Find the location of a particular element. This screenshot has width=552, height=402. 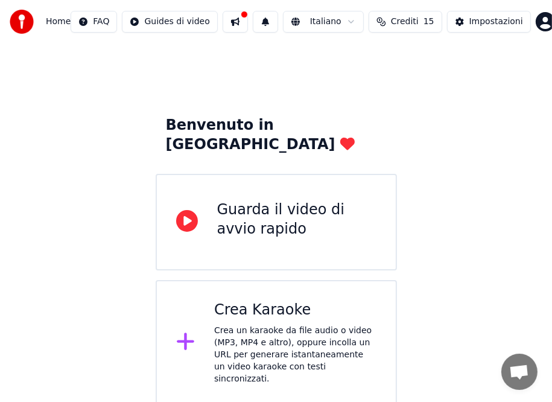

div: Crea Karaoke is located at coordinates (295, 310).